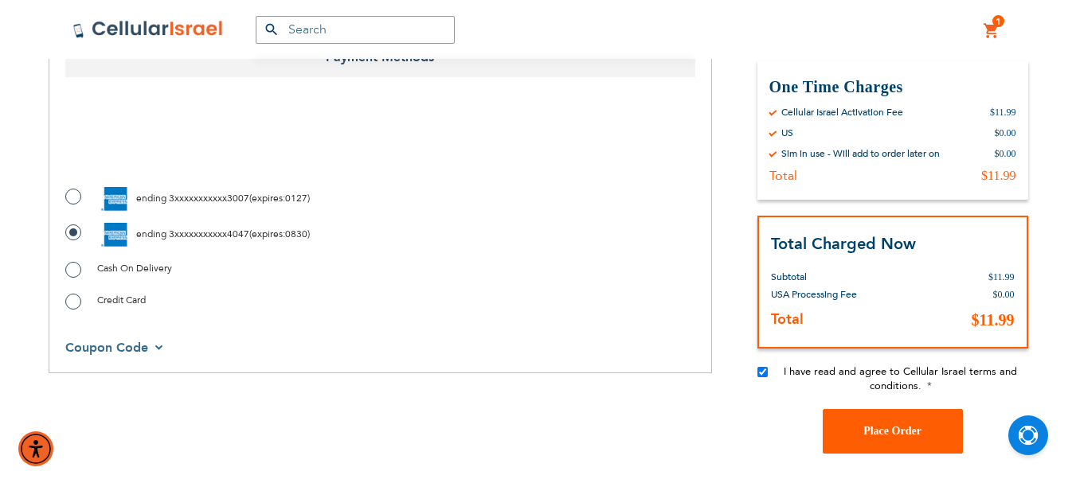  Describe the element at coordinates (783, 176) in the screenshot. I see `div: Total` at that location.